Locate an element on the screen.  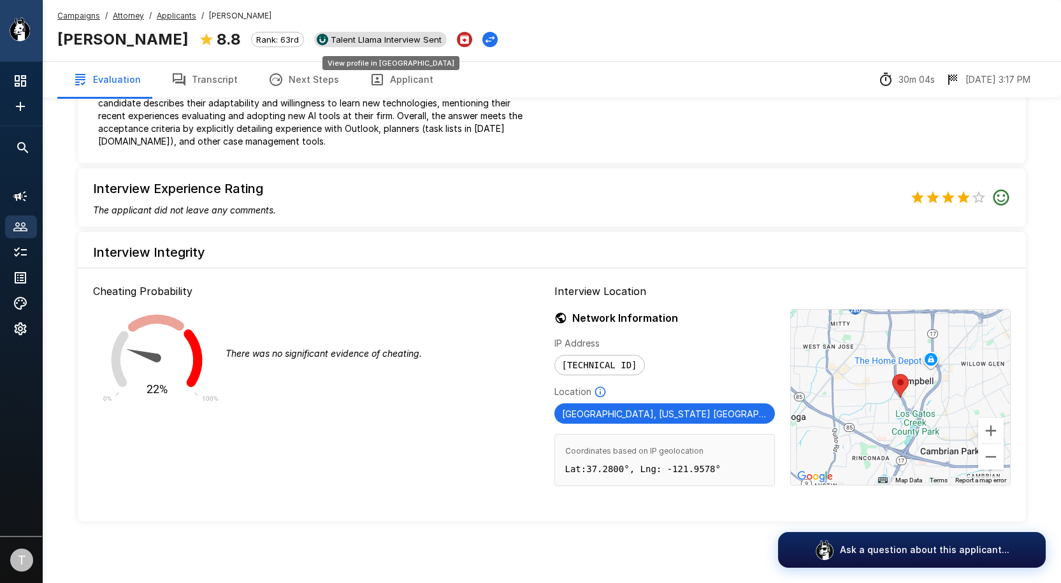
img: Google is located at coordinates (815, 477).